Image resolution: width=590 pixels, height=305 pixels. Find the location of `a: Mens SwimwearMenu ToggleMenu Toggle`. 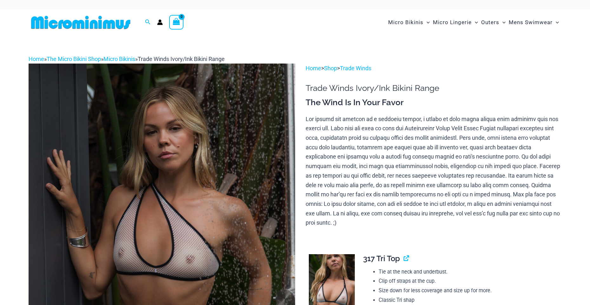

a: Mens SwimwearMenu ToggleMenu Toggle is located at coordinates (534, 22).